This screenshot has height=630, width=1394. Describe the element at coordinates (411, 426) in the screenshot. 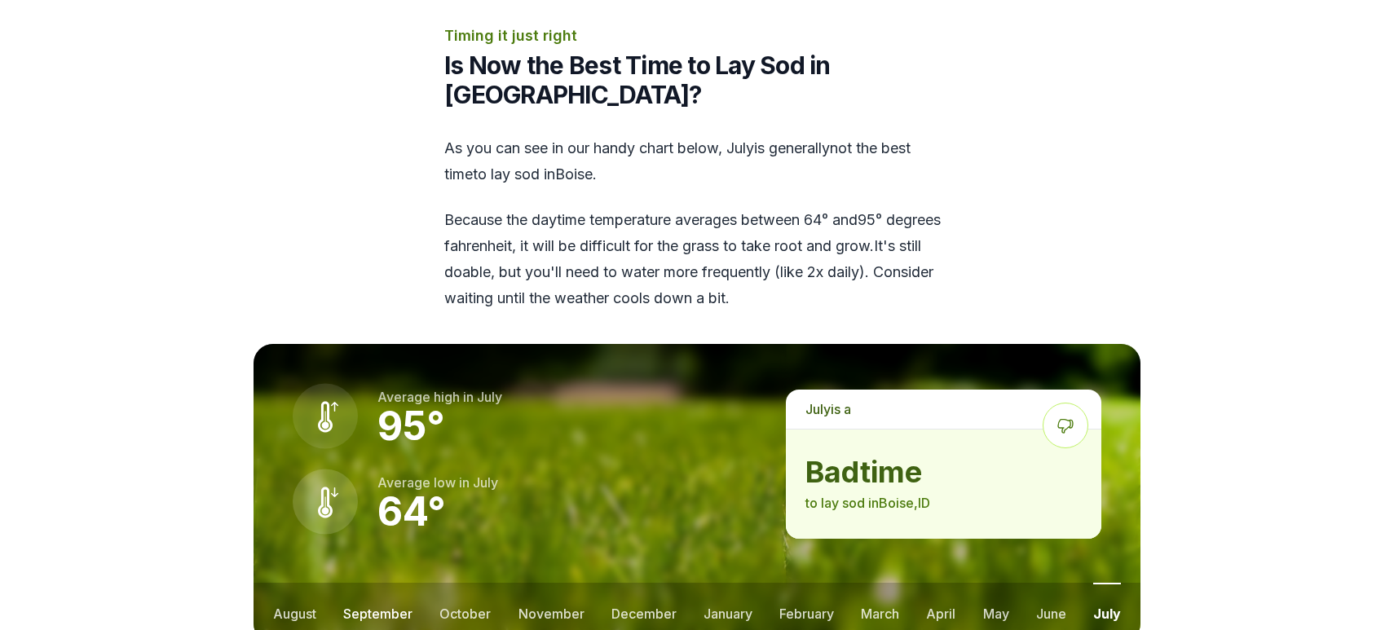

I see `strong: 95 °` at that location.